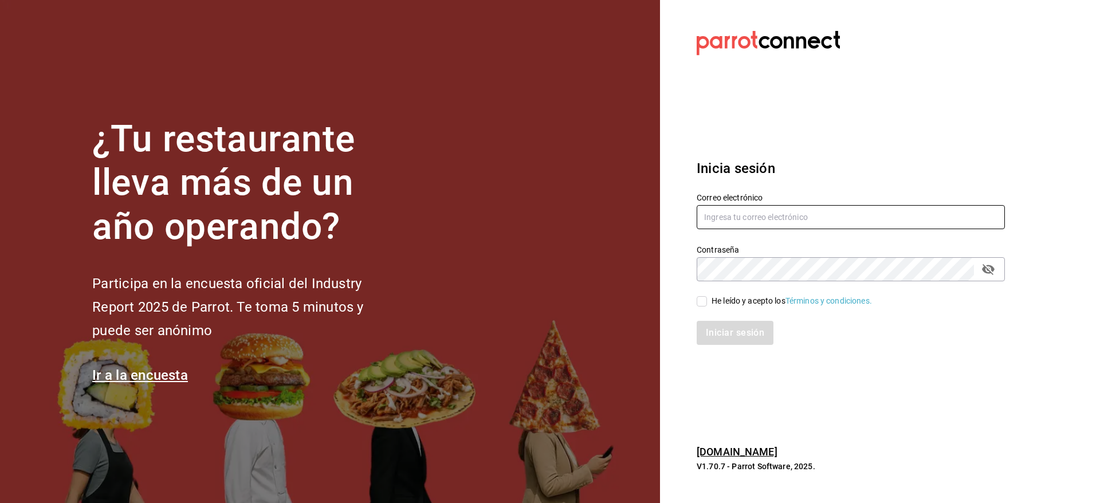  I want to click on div: He leído y acepto los, so click(792, 301).